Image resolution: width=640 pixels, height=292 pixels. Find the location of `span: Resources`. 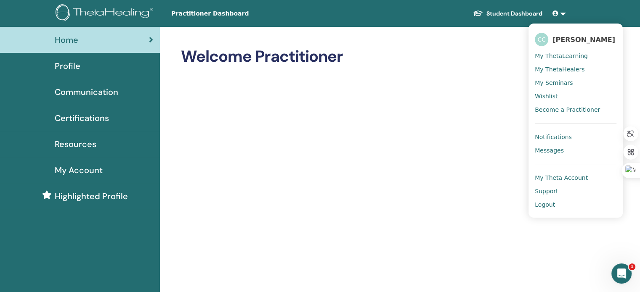

span: Resources is located at coordinates (75, 144).